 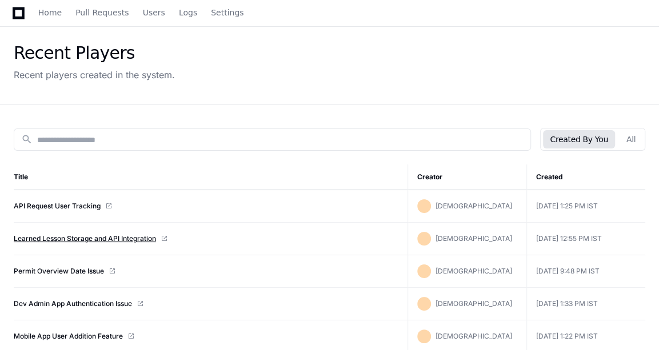 What do you see at coordinates (73, 304) in the screenshot?
I see `a: Dev Admin App Authentication Issue` at bounding box center [73, 304].